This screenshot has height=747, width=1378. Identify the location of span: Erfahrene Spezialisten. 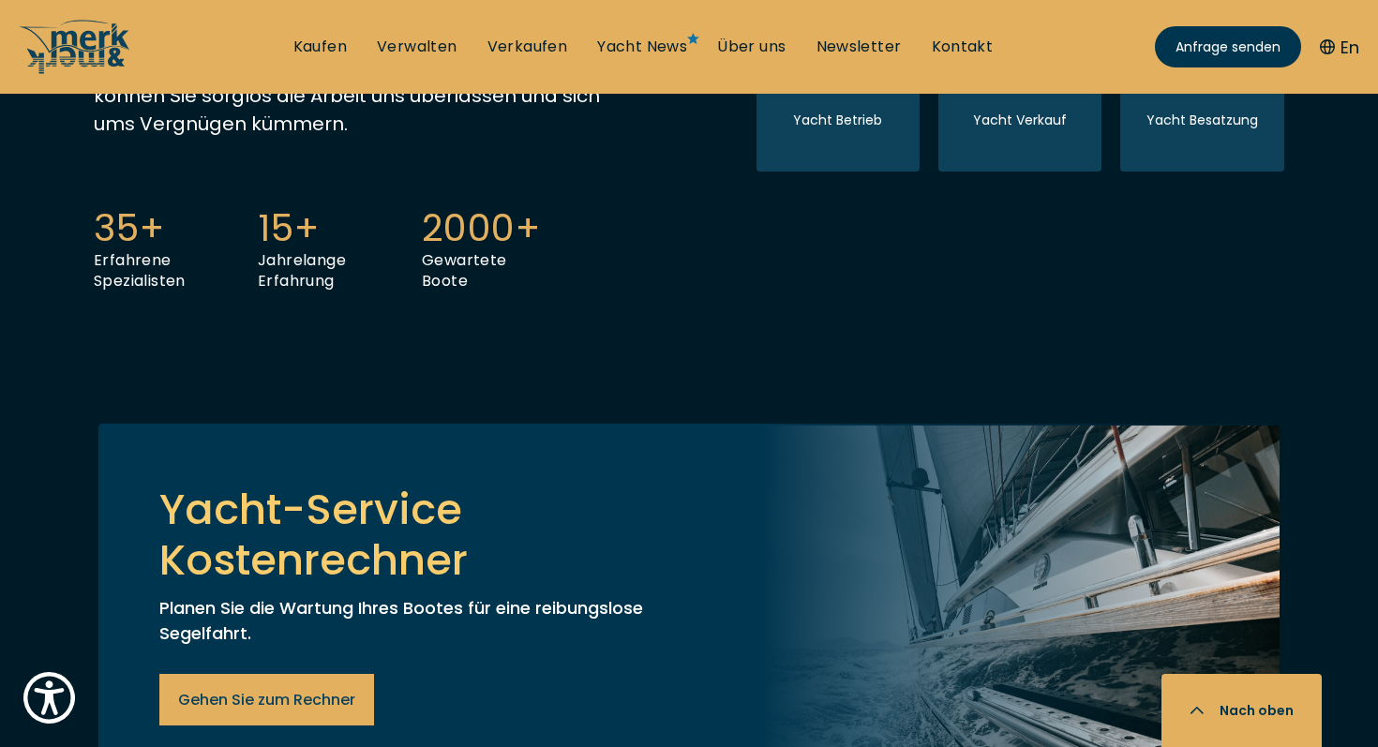
(140, 270).